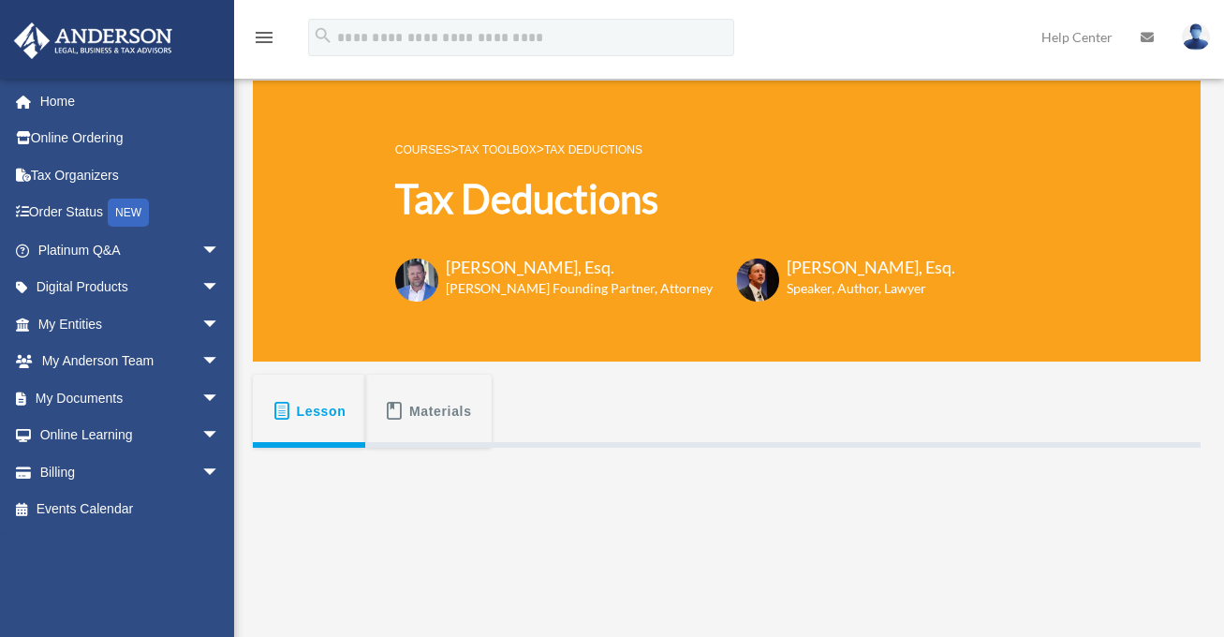 The height and width of the screenshot is (637, 1224). What do you see at coordinates (130, 398) in the screenshot?
I see `a: My Documentsarrow_drop_down` at bounding box center [130, 398].